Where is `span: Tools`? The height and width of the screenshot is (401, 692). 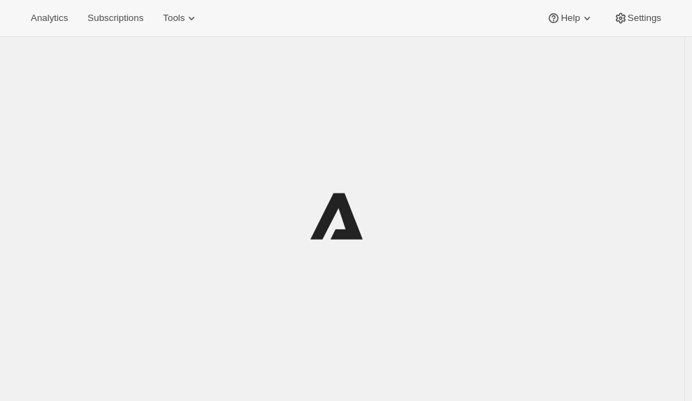 span: Tools is located at coordinates (173, 18).